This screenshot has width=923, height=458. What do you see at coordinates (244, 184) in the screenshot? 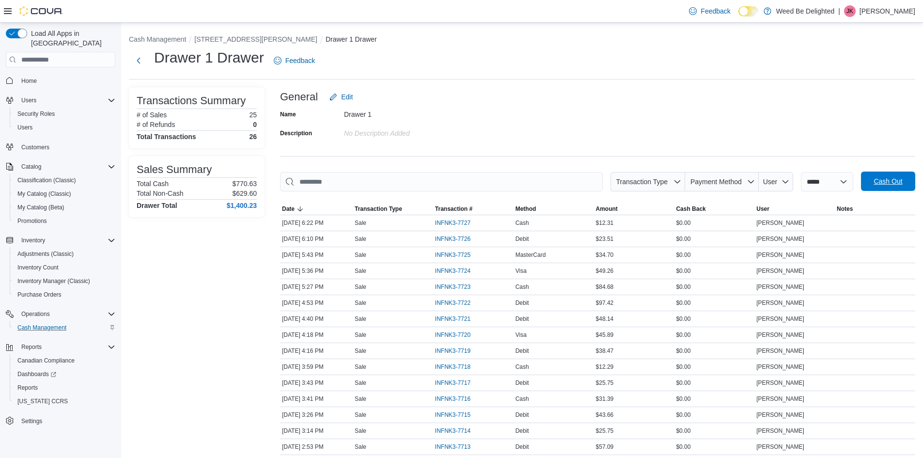
I see `p: $770.63` at bounding box center [244, 184].